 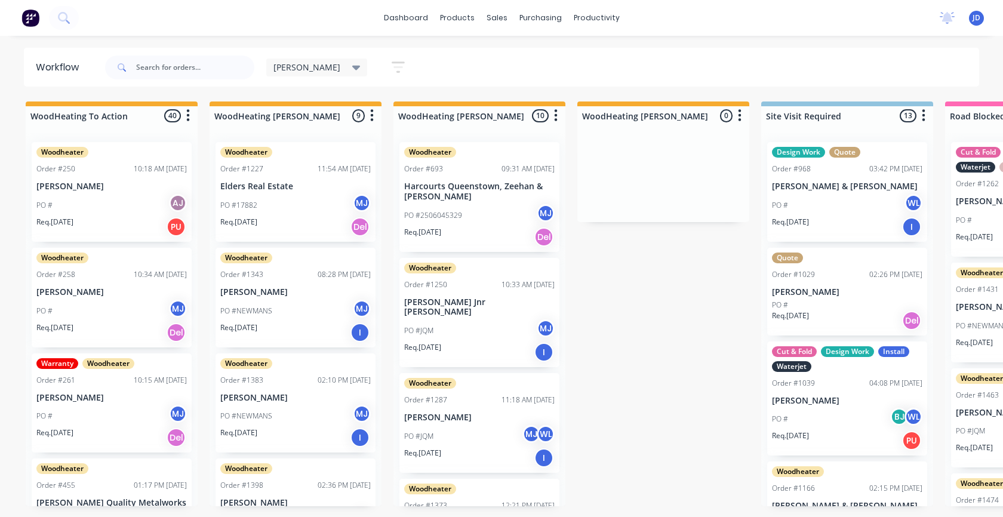 I want to click on div: Order #1262, so click(x=978, y=184).